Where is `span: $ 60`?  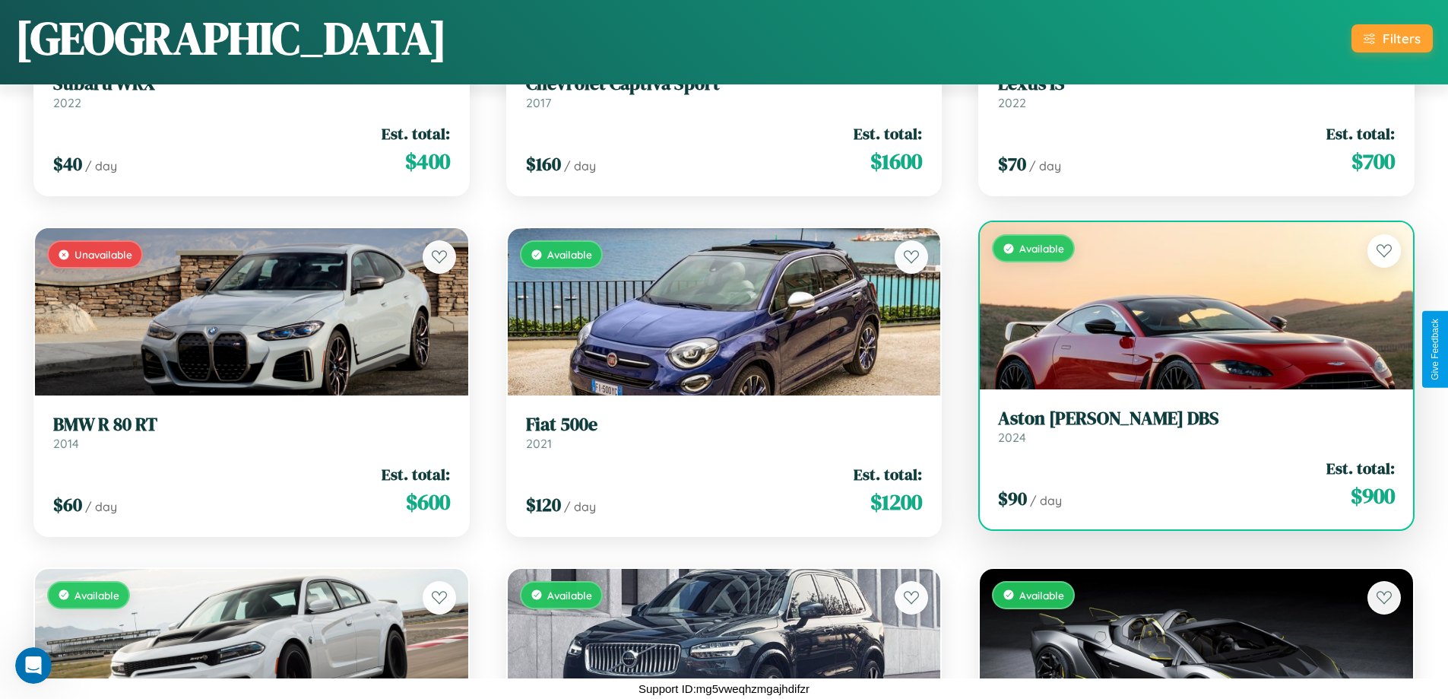
span: $ 60 is located at coordinates (68, 504).